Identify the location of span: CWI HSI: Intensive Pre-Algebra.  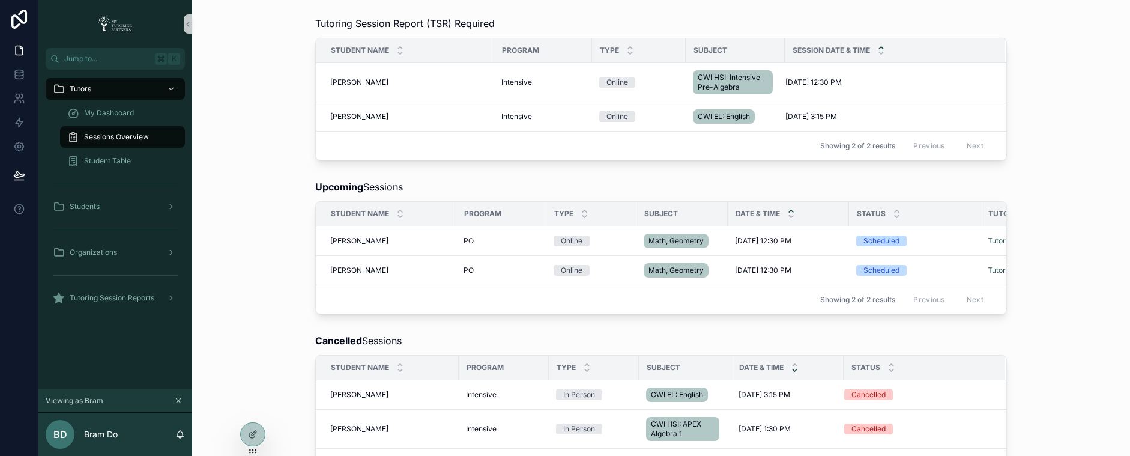
(732, 82).